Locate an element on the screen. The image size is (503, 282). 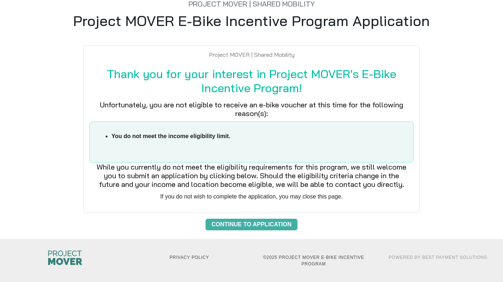
p: You do not meet the income eligibility limit. is located at coordinates (171, 136).